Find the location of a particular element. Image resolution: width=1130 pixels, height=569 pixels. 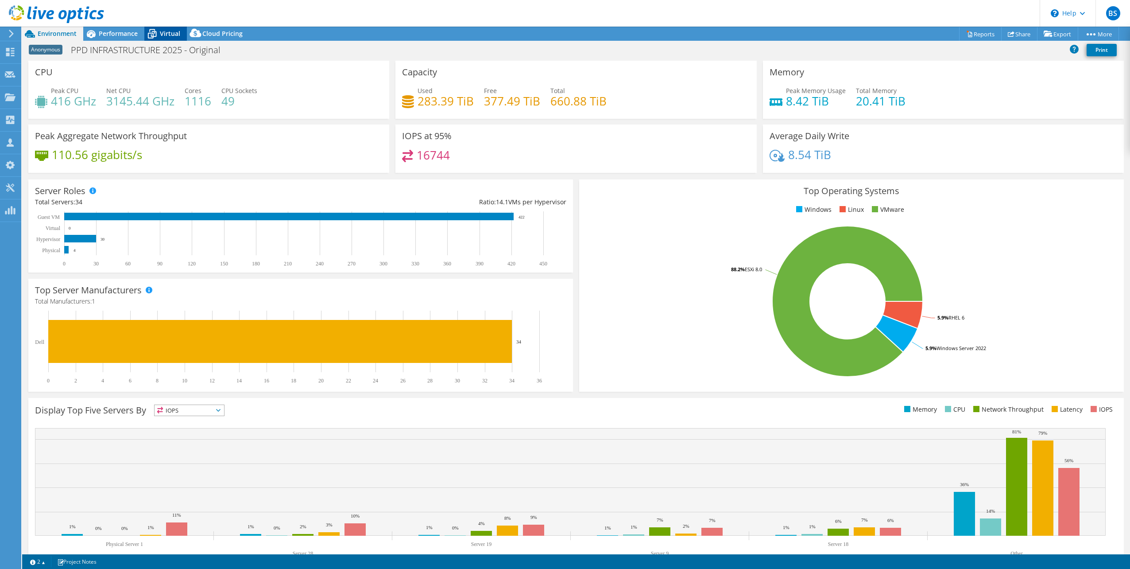

text: 30 is located at coordinates (458, 380).